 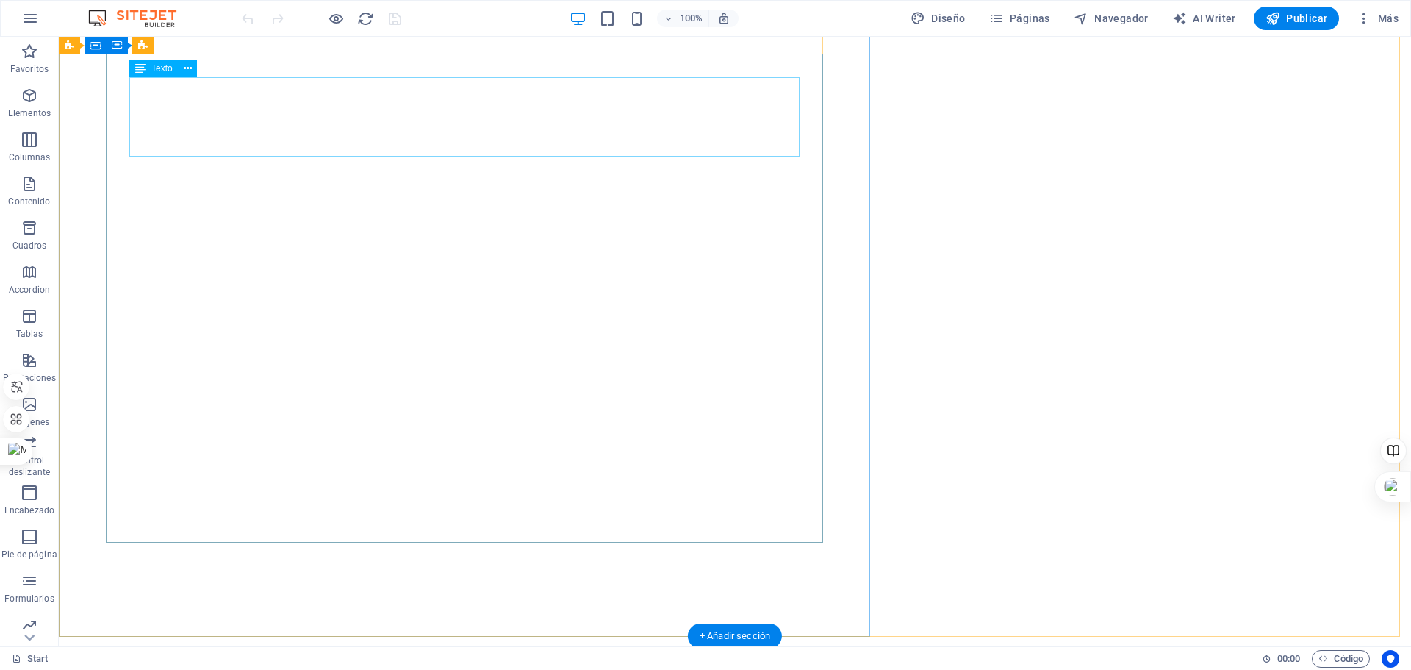 What do you see at coordinates (29, 554) in the screenshot?
I see `p: Pie de página` at bounding box center [29, 554].